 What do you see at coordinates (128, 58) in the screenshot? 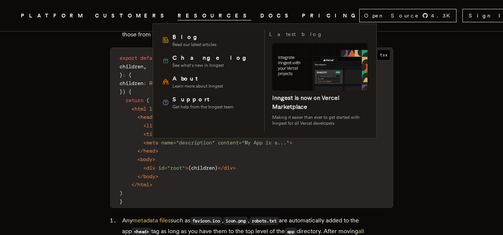
I see `span: export` at bounding box center [128, 58].